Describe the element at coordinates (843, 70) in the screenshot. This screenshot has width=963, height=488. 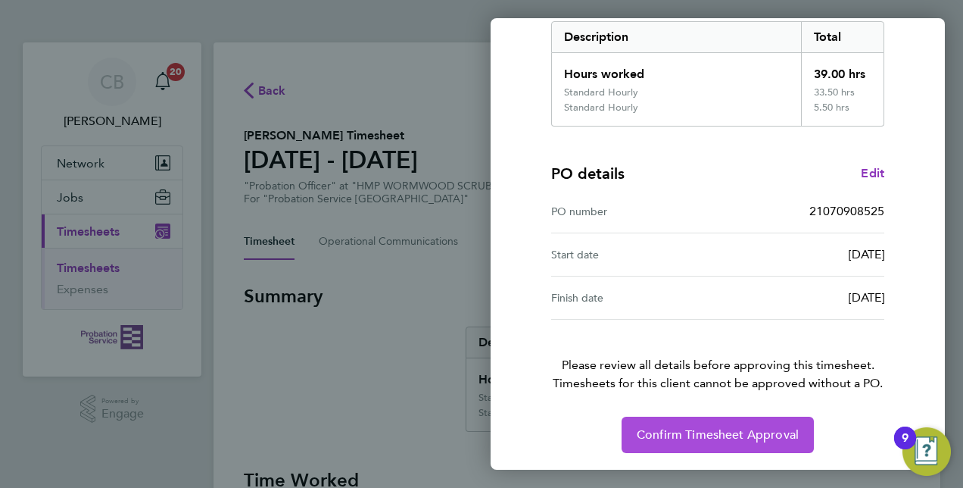
I see `div: 39.00 hrs` at that location.